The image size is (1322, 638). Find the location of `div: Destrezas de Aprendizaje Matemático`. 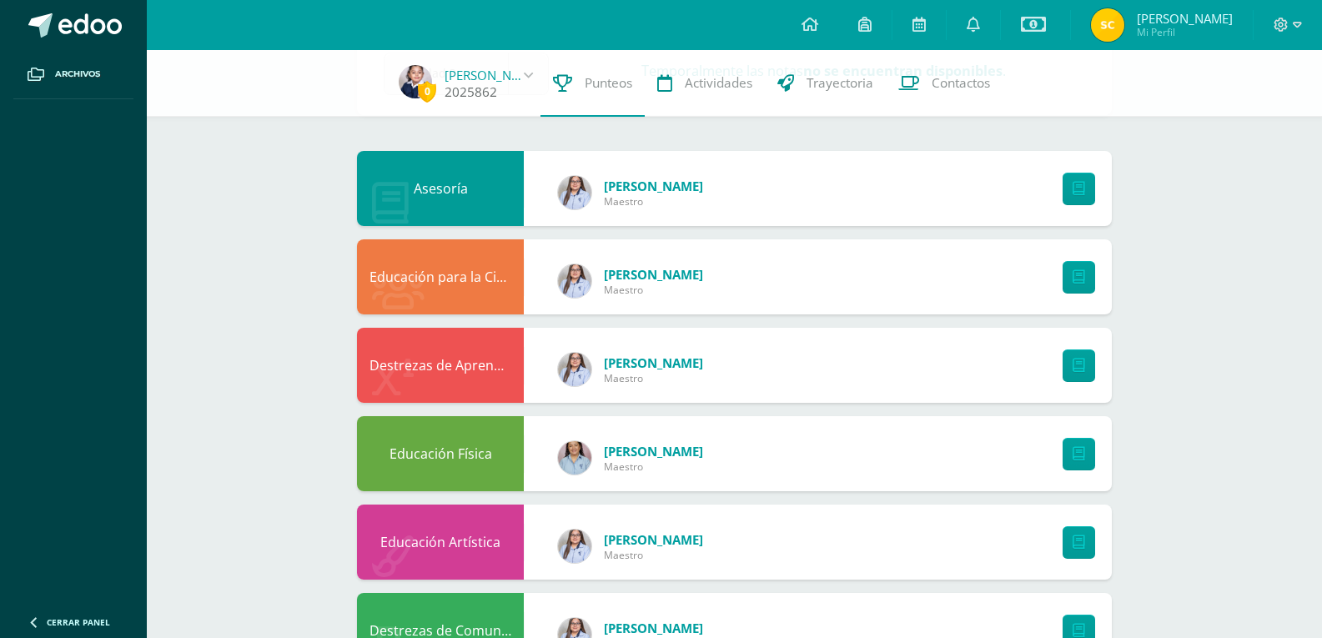

div: Destrezas de Aprendizaje Matemático is located at coordinates (440, 365).